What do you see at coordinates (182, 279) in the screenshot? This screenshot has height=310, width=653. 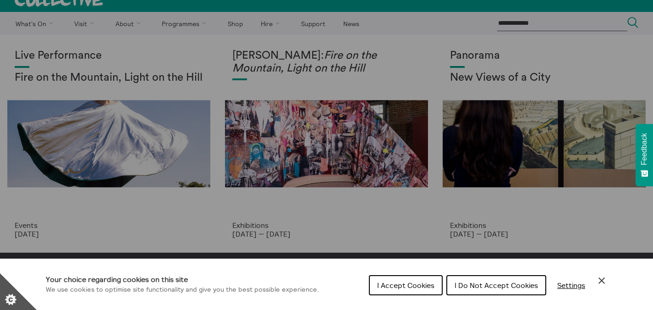 I see `h1: Your choice regarding cookies on this site` at bounding box center [182, 279].